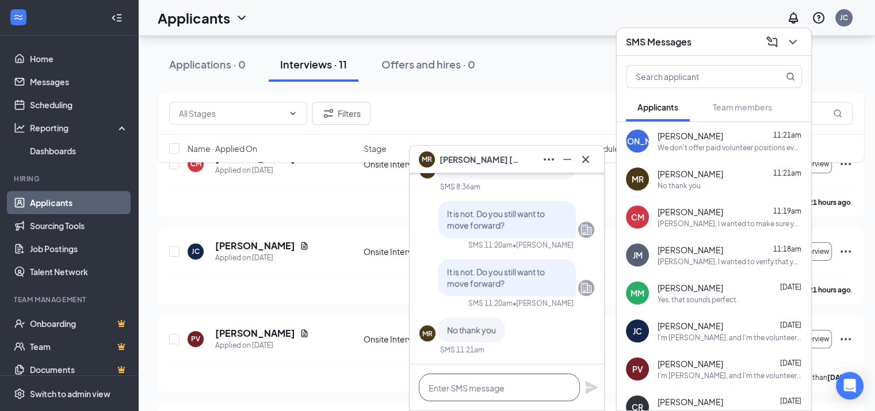 The image size is (875, 411). What do you see at coordinates (79, 82) in the screenshot?
I see `a: Messages` at bounding box center [79, 82].